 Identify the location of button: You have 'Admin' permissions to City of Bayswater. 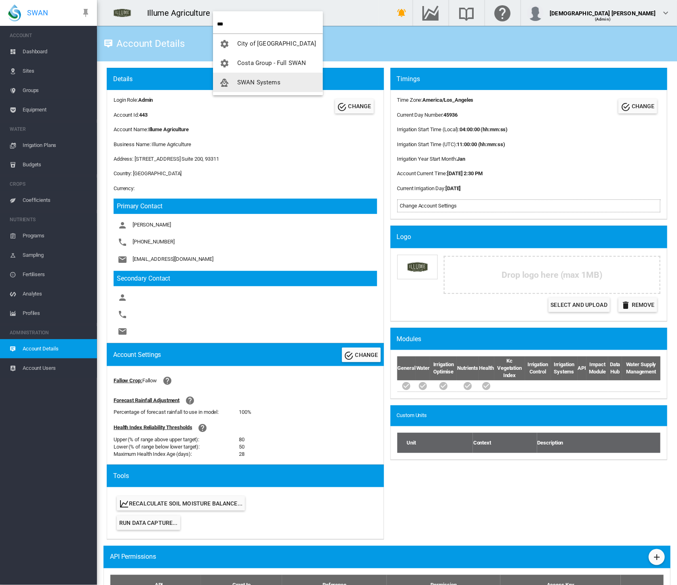
(268, 44).